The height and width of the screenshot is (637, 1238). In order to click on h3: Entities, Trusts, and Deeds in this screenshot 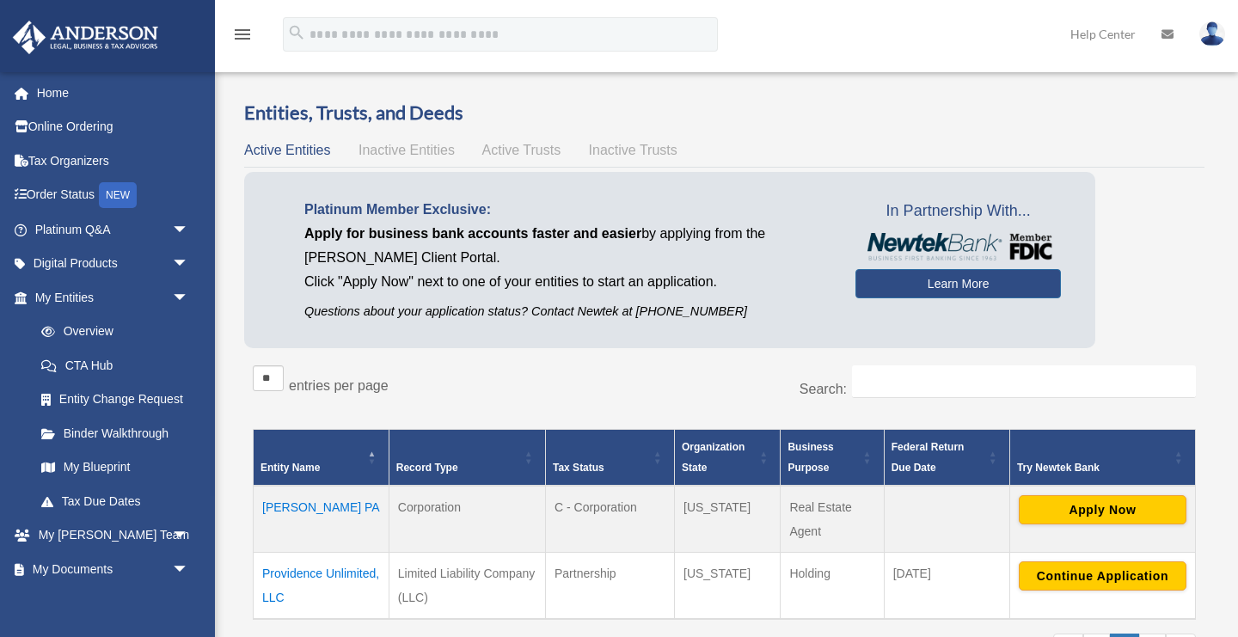, I will do `click(724, 113)`.